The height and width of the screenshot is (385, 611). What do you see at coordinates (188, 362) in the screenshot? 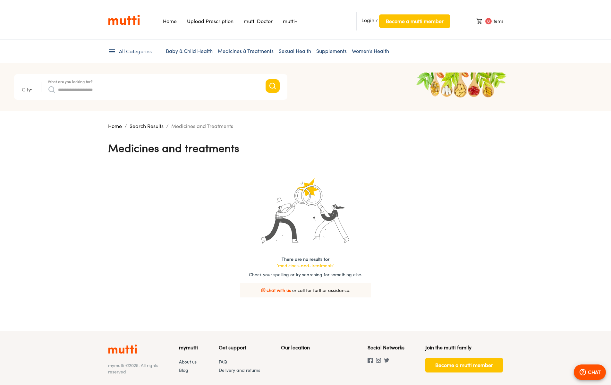
I see `a: About us` at bounding box center [188, 362].